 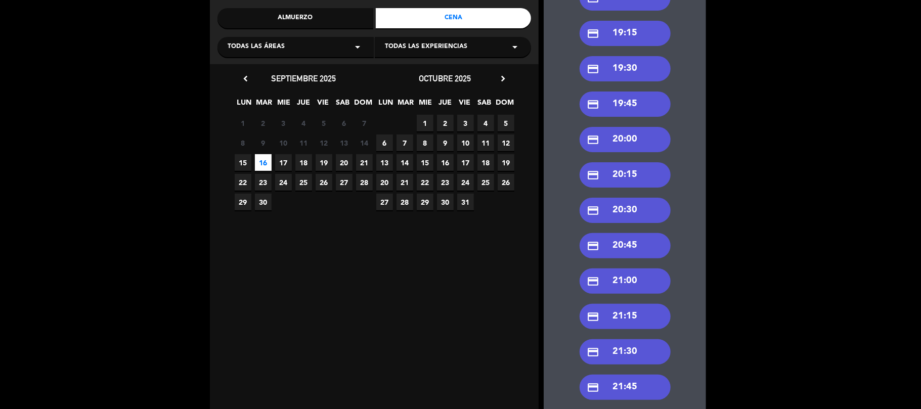 What do you see at coordinates (245, 78) in the screenshot?
I see `i: chevron_left` at bounding box center [245, 78].